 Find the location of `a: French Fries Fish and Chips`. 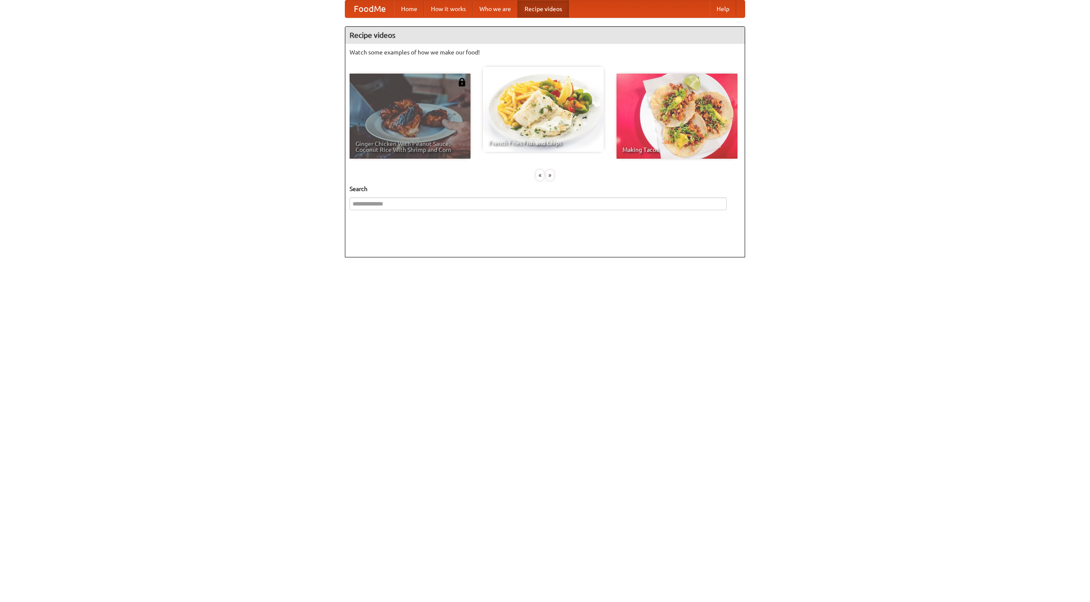

a: French Fries Fish and Chips is located at coordinates (543, 109).